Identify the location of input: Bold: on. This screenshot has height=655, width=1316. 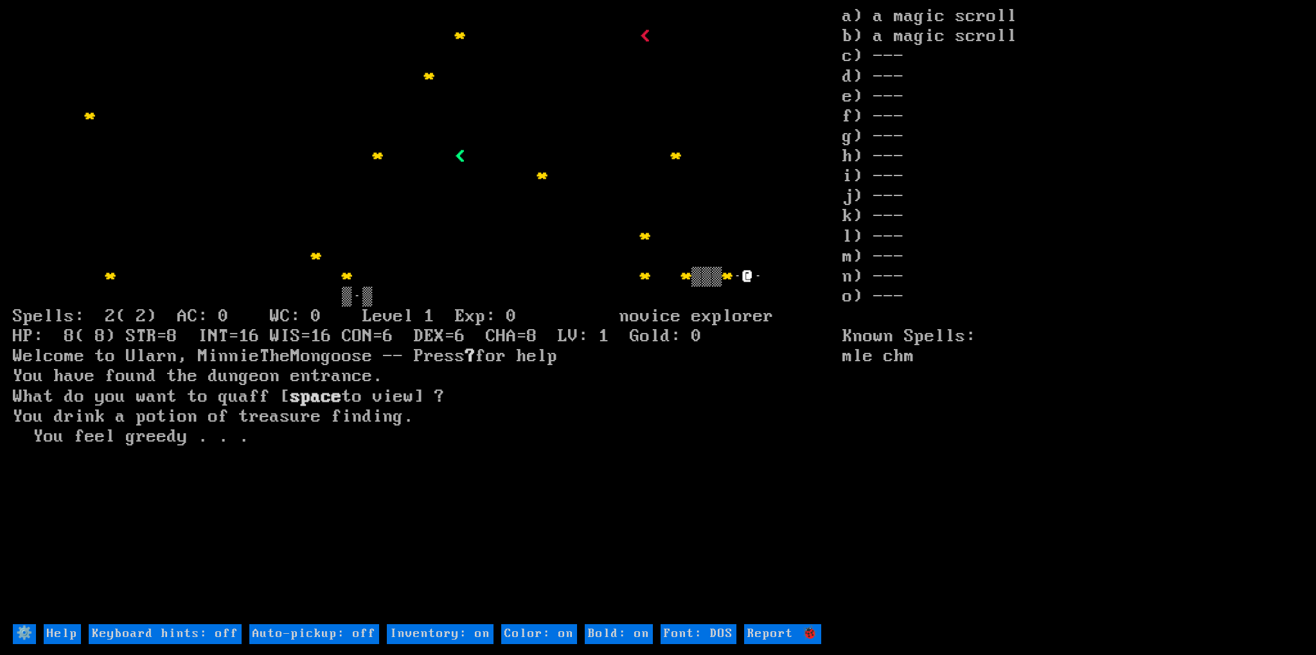
(619, 634).